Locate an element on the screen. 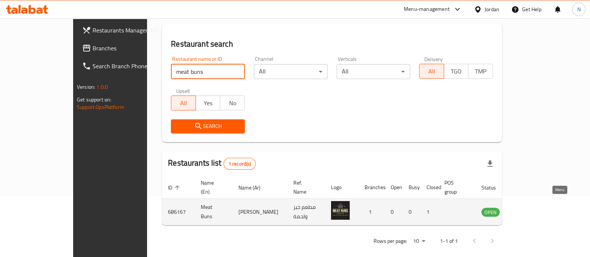 This screenshot has height=257, width=590. label: Delivery is located at coordinates (434, 59).